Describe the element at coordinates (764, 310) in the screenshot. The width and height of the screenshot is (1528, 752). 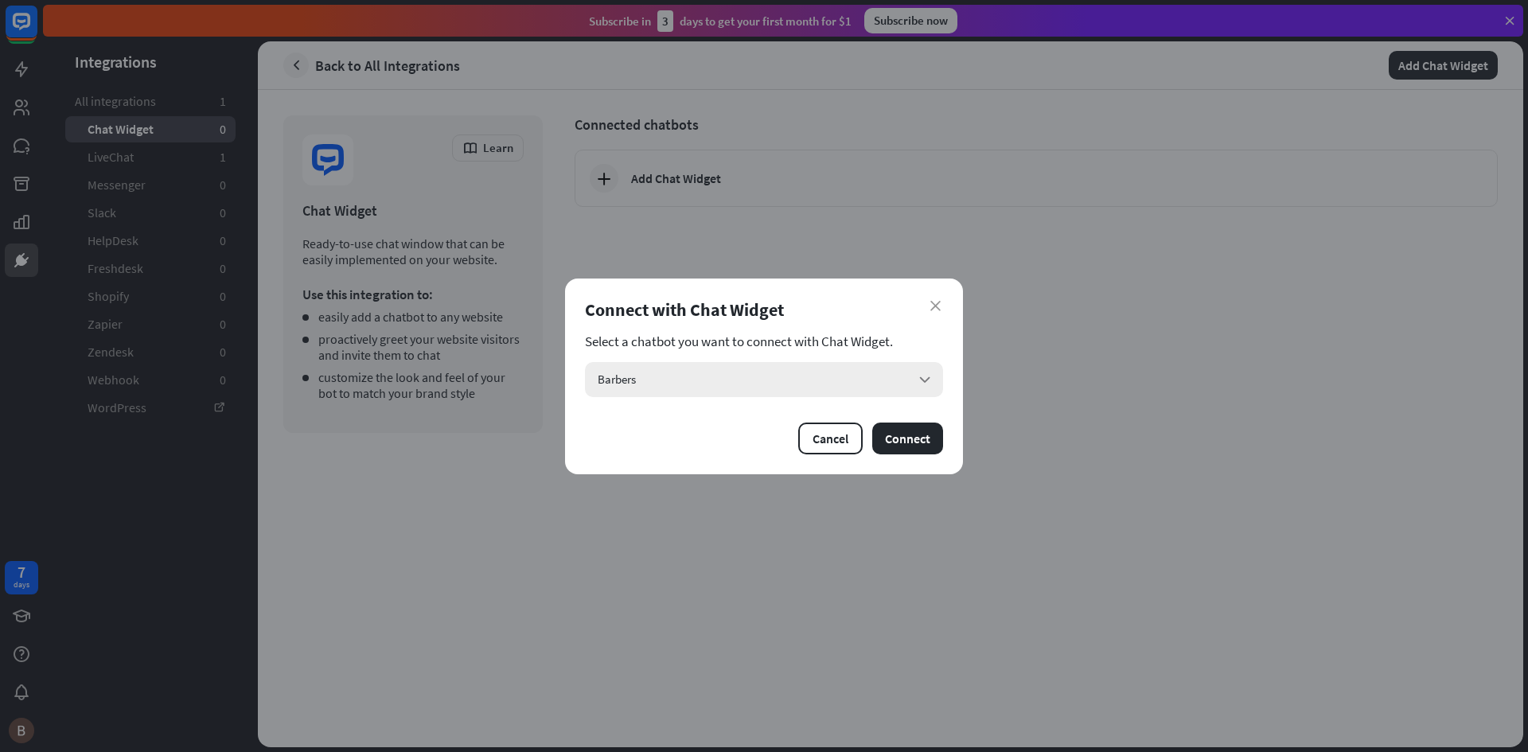
I see `div: Connect with Chat Widget` at that location.